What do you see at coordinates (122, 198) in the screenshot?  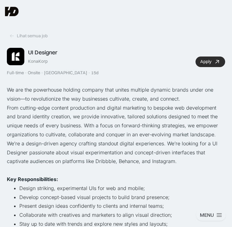 I see `li: Develop concept-based visual projects to build brand presence;` at bounding box center [122, 198].